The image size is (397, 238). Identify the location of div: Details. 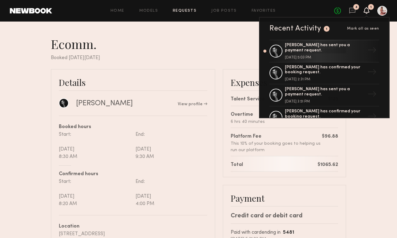
(133, 82).